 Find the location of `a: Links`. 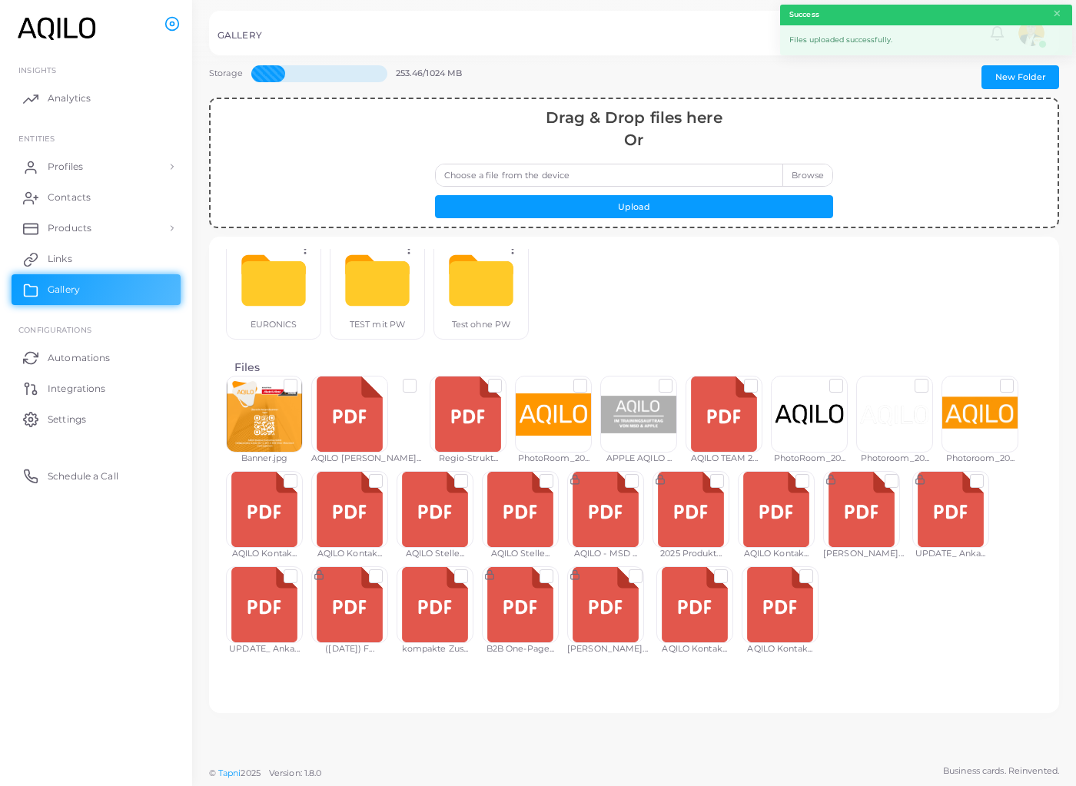

a: Links is located at coordinates (96, 259).